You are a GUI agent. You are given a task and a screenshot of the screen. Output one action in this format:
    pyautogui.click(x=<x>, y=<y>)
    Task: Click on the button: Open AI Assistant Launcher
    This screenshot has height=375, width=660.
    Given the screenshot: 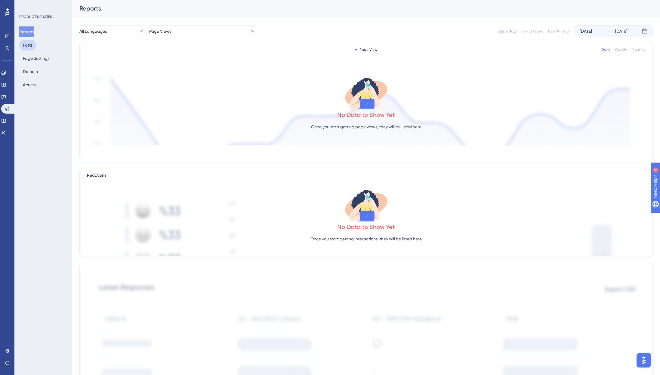 What is the action you would take?
    pyautogui.click(x=9, y=9)
    